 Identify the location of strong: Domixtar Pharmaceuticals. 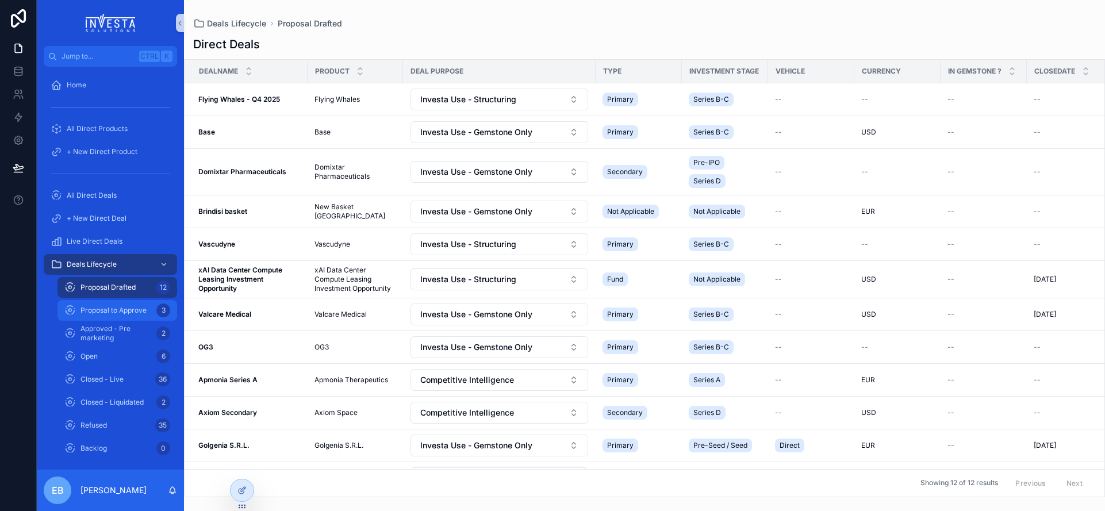
(242, 171).